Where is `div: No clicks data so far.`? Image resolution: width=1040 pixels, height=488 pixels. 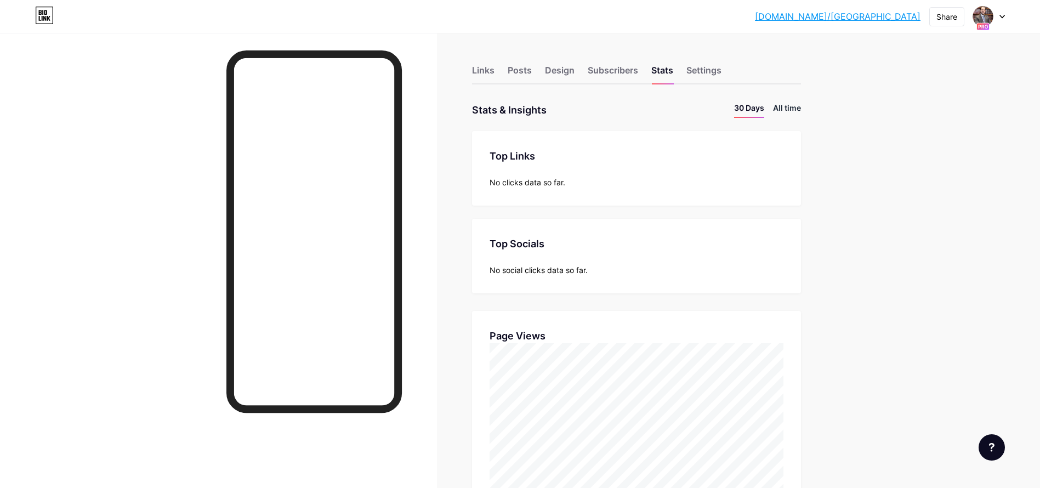
div: No clicks data so far. is located at coordinates (636, 182).